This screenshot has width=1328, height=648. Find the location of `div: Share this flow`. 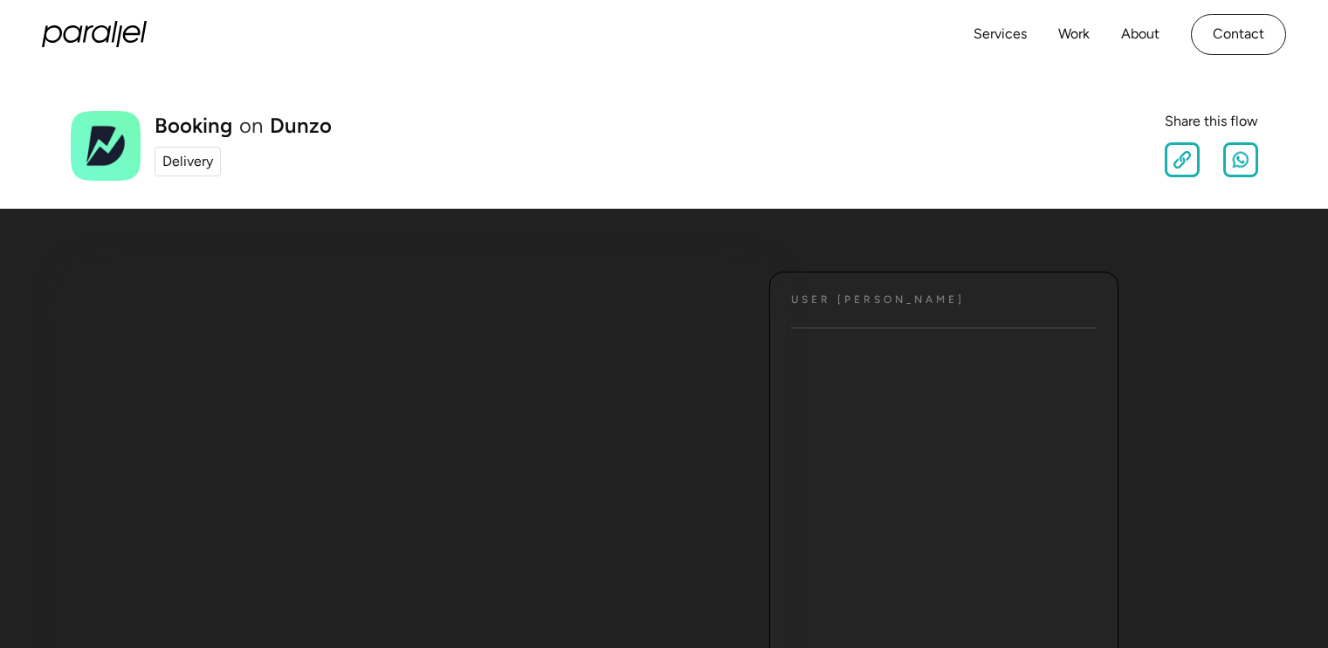

div: Share this flow is located at coordinates (1211, 121).